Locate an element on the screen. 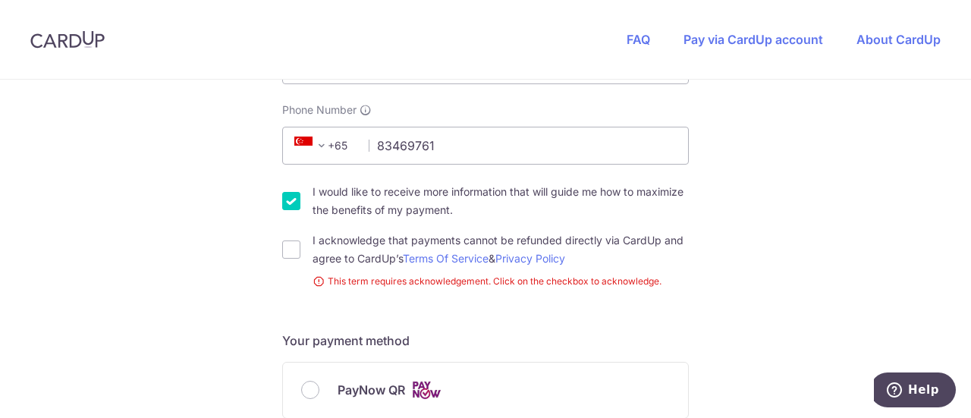 This screenshot has height=418, width=971. h5: Your payment method is located at coordinates (486, 341).